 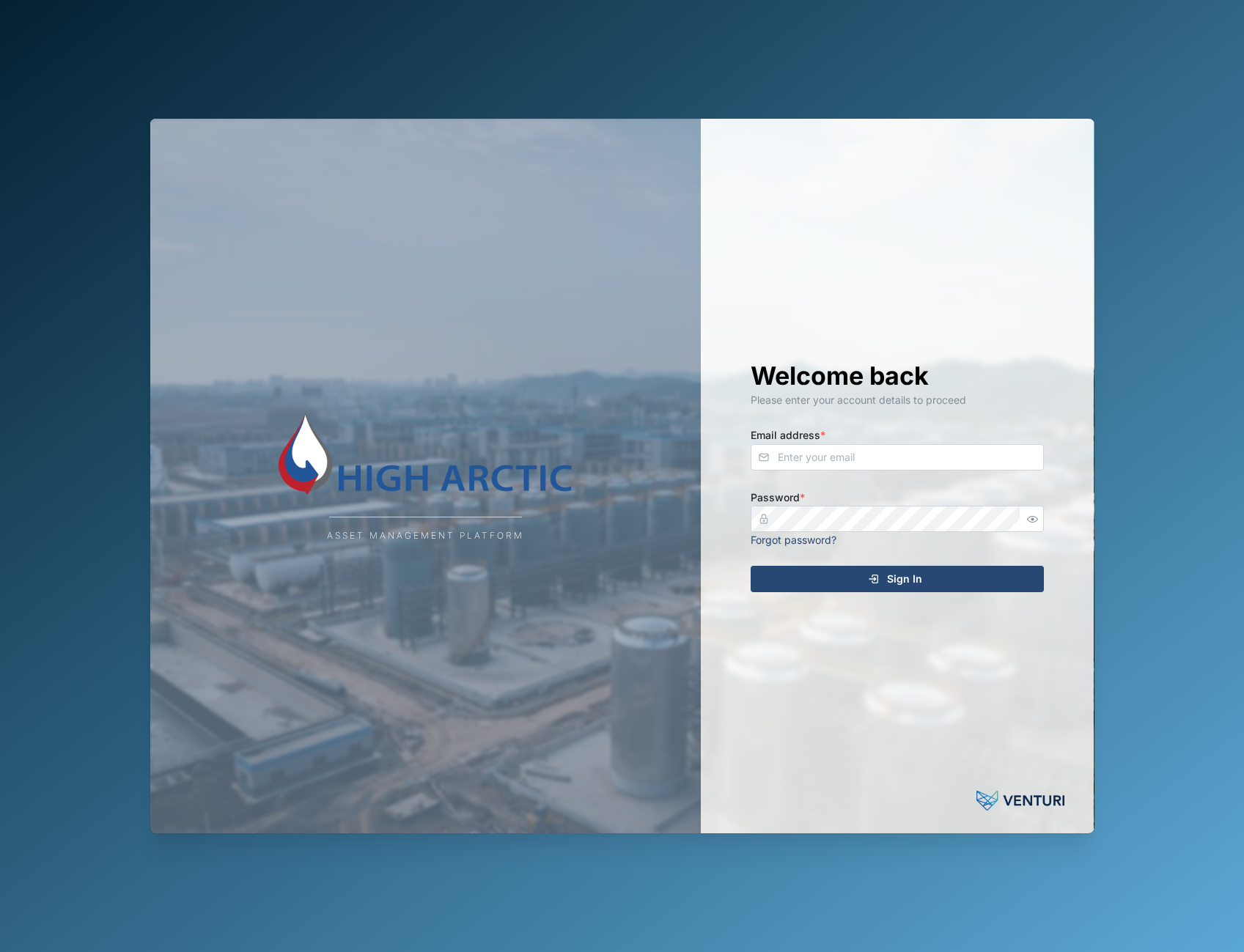 I want to click on img: Company Logo, so click(x=425, y=454).